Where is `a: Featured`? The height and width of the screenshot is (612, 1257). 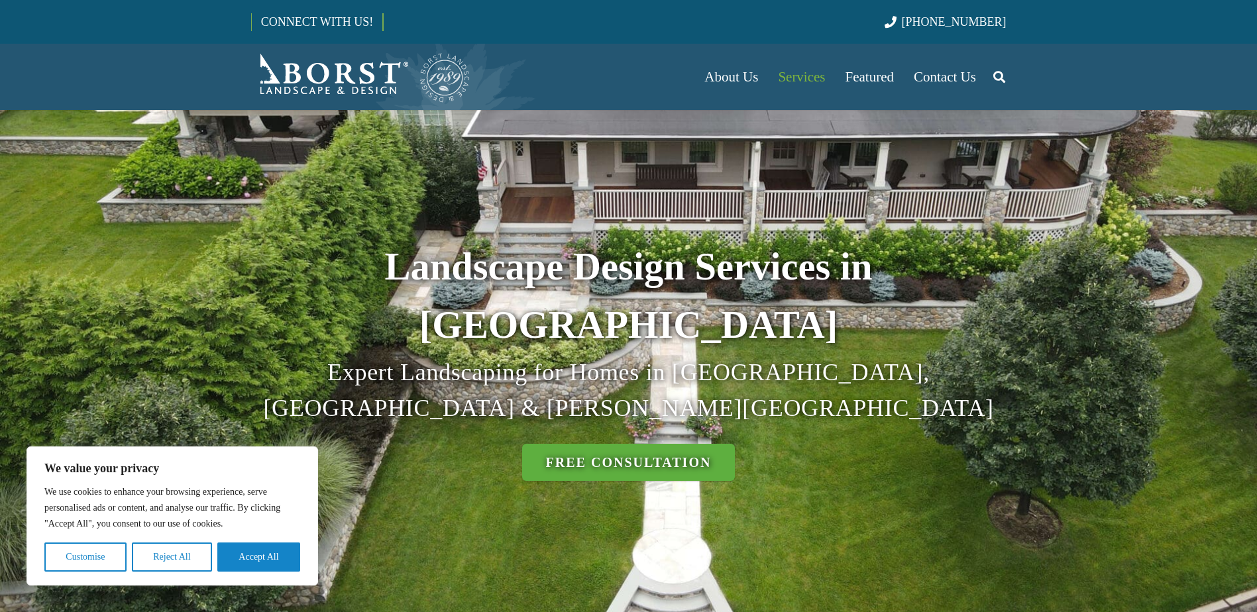 a: Featured is located at coordinates (870, 77).